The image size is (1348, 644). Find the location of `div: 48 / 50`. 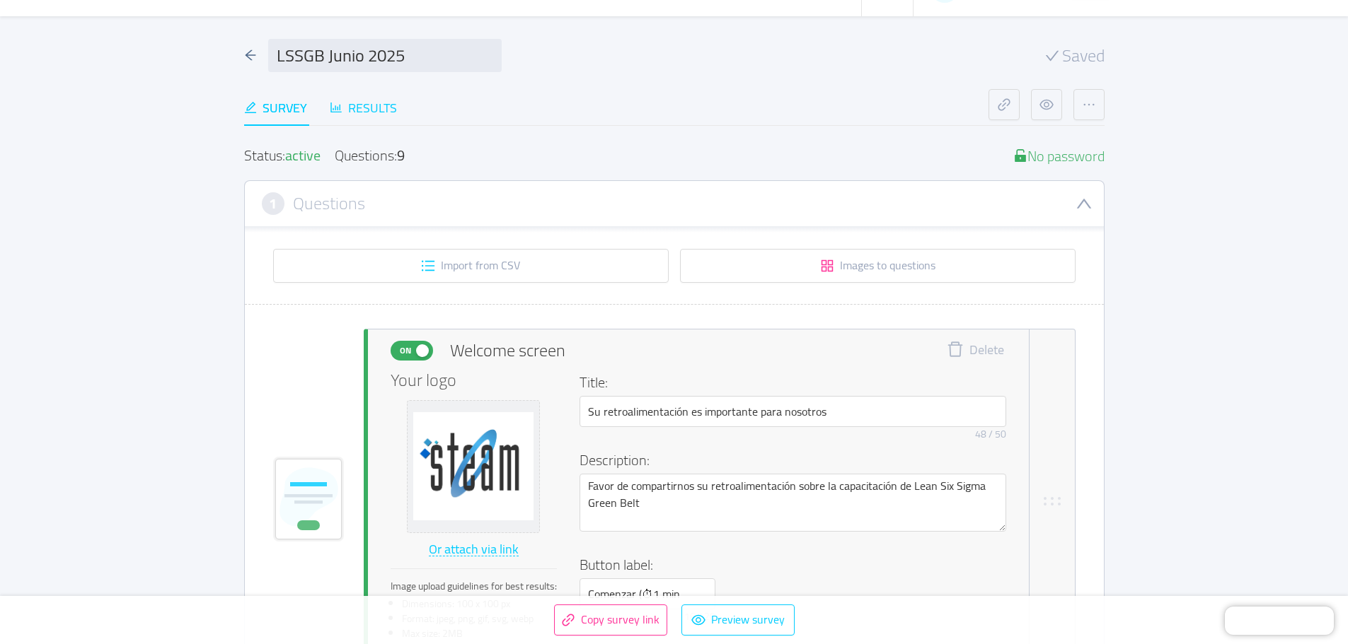

div: 48 / 50 is located at coordinates (990, 434).